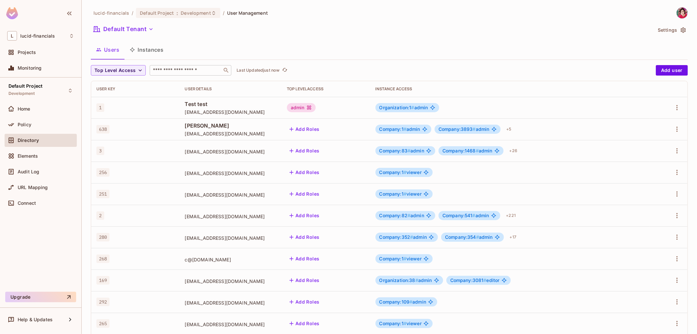 The image size is (697, 334). What do you see at coordinates (28, 172) in the screenshot?
I see `span: Audit Log` at bounding box center [28, 172].